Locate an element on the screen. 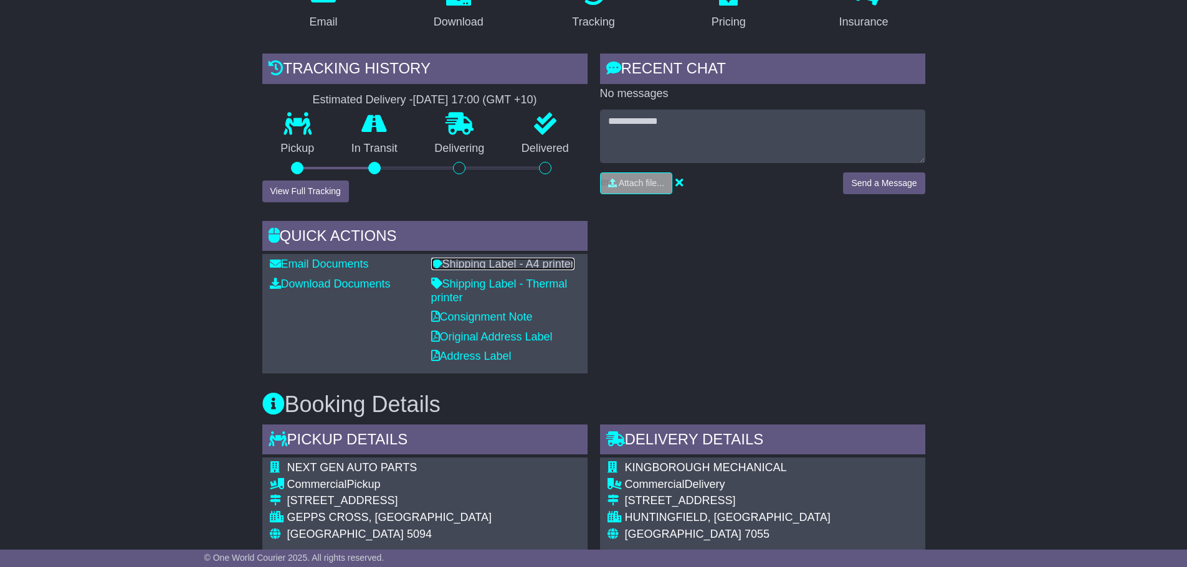 This screenshot has height=567, width=1187. h3: Booking Details is located at coordinates (594, 405).